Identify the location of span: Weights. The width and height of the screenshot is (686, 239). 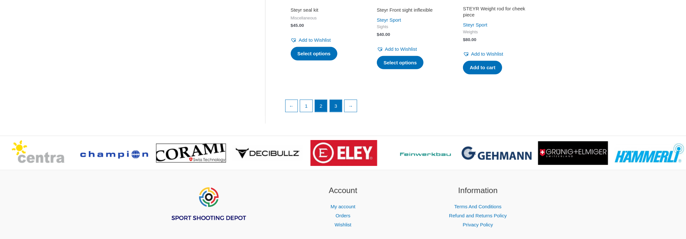
(497, 32).